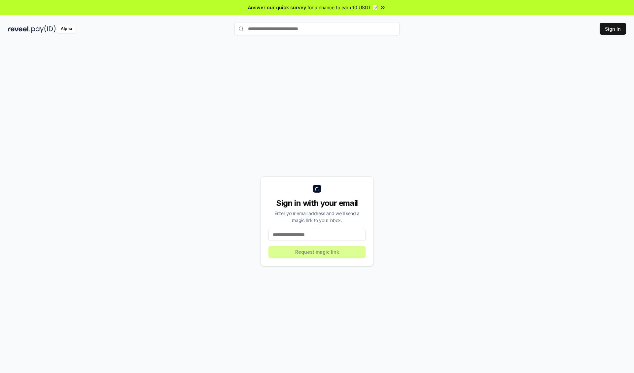 The width and height of the screenshot is (634, 373). What do you see at coordinates (613, 29) in the screenshot?
I see `button: Sign In` at bounding box center [613, 29].